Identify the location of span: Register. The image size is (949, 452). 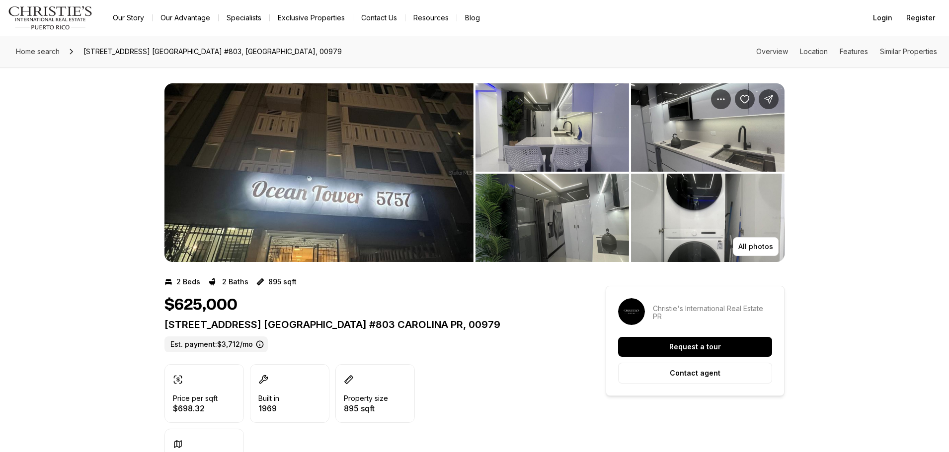
(920, 18).